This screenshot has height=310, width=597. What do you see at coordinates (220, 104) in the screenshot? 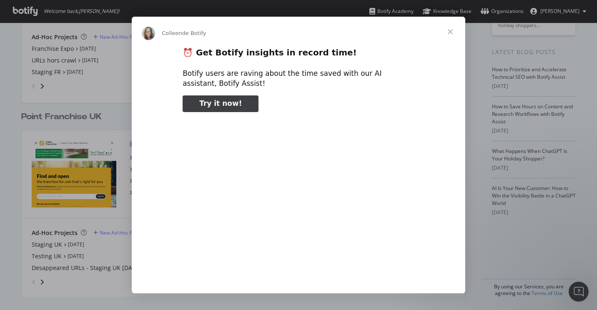
I see `a: Try it now!` at bounding box center [220, 104].